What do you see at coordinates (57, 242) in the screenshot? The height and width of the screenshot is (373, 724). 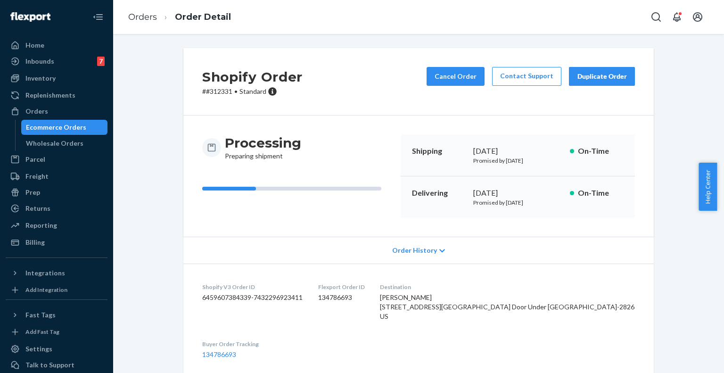 I see `a: Billing` at bounding box center [57, 242].